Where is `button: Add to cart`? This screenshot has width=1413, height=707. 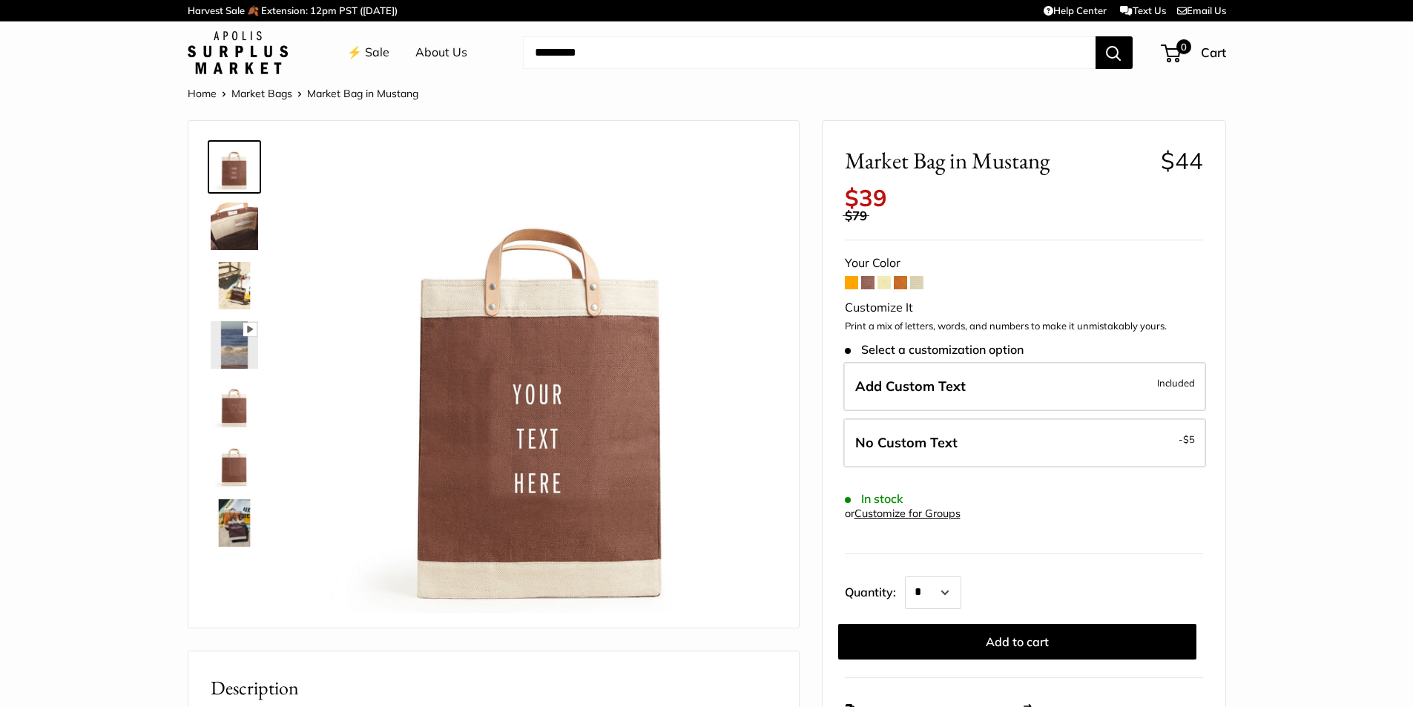
button: Add to cart is located at coordinates (1017, 642).